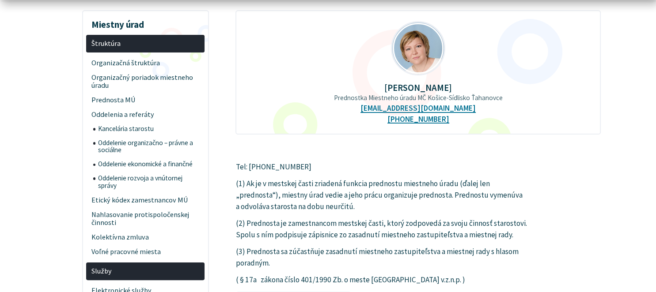 This screenshot has height=292, width=656. What do you see at coordinates (145, 22) in the screenshot?
I see `h3: Miestny úrad` at bounding box center [145, 22].